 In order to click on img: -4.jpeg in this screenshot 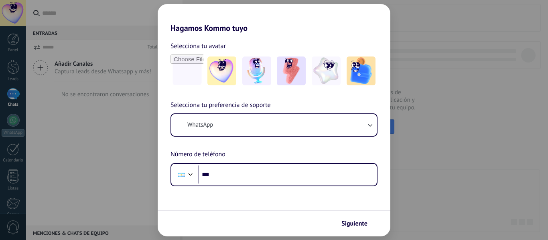, I will do `click(326, 71)`.